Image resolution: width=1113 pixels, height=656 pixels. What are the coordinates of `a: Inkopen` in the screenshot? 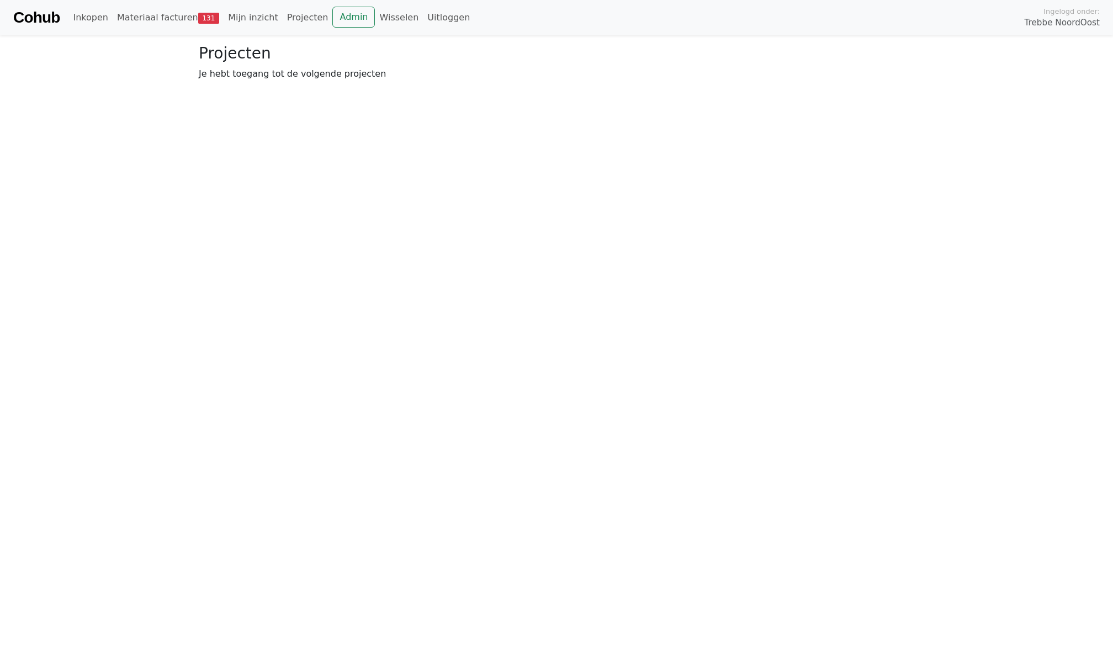 It's located at (90, 18).